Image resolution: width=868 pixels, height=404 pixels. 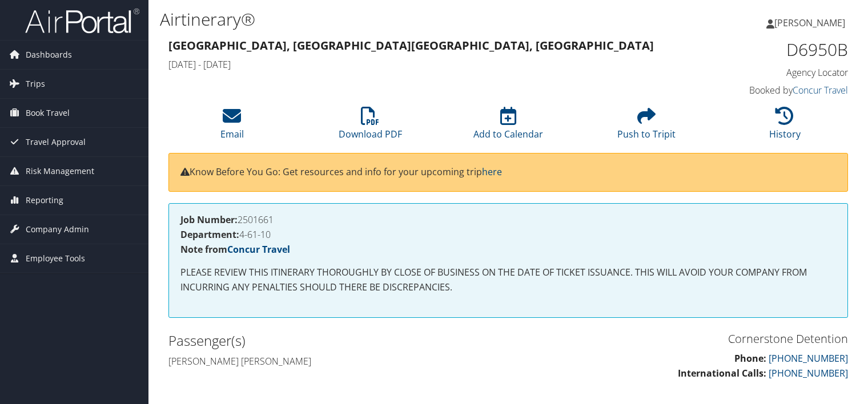 What do you see at coordinates (508, 127) in the screenshot?
I see `a: Add to Calendar` at bounding box center [508, 127].